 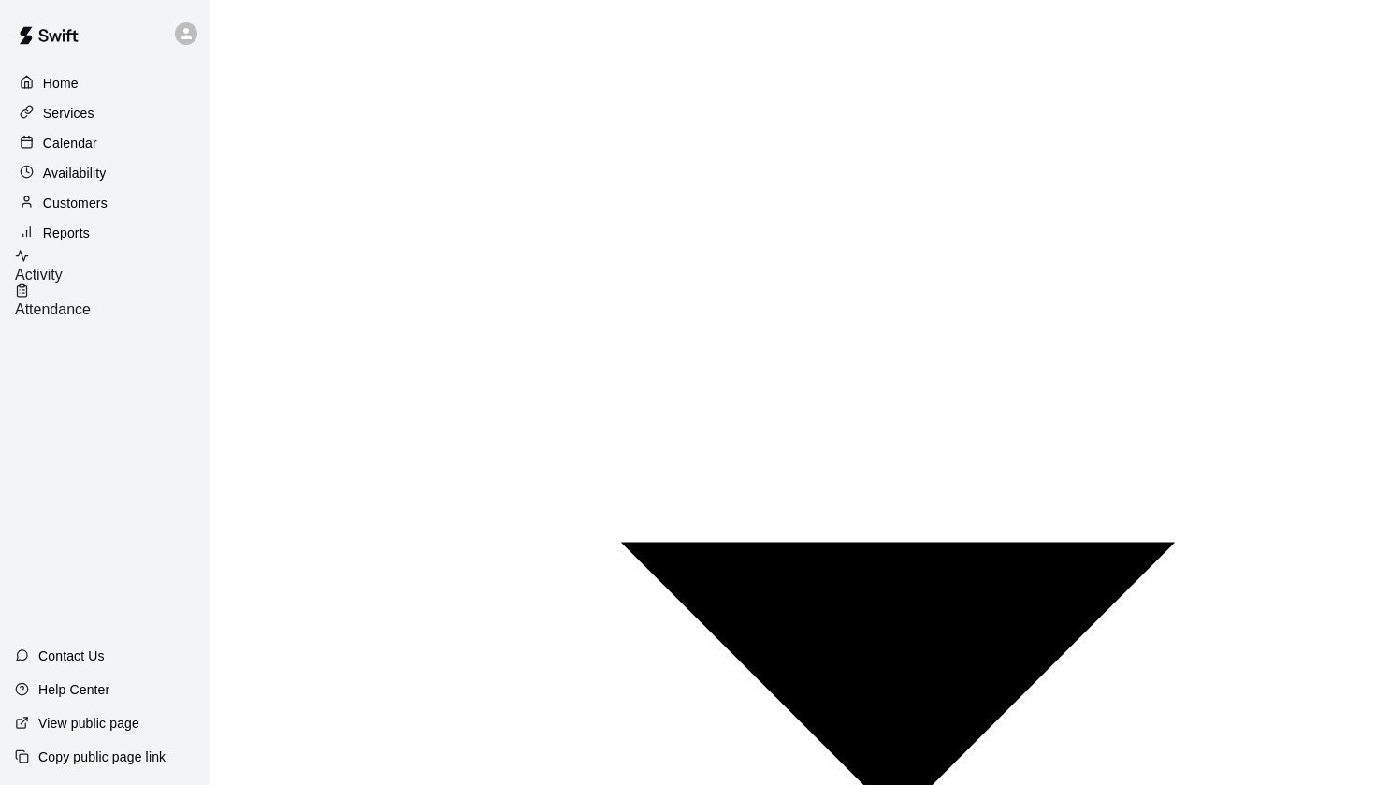 What do you see at coordinates (105, 233) in the screenshot?
I see `div: Reports` at bounding box center [105, 233].